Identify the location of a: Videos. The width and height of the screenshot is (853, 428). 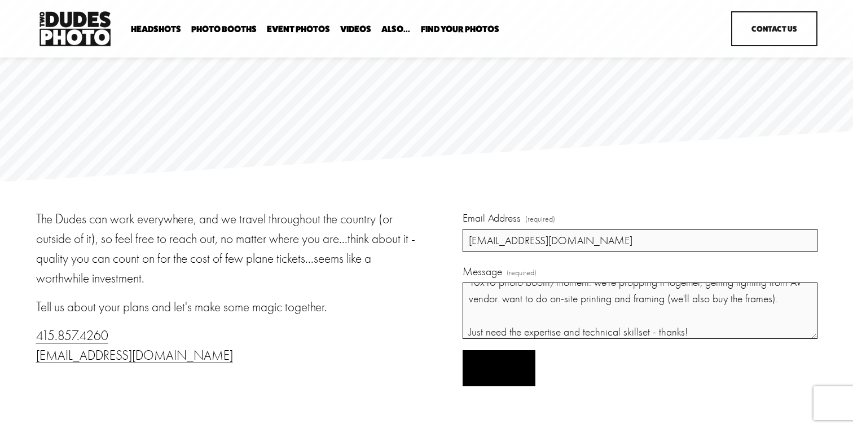
(355, 29).